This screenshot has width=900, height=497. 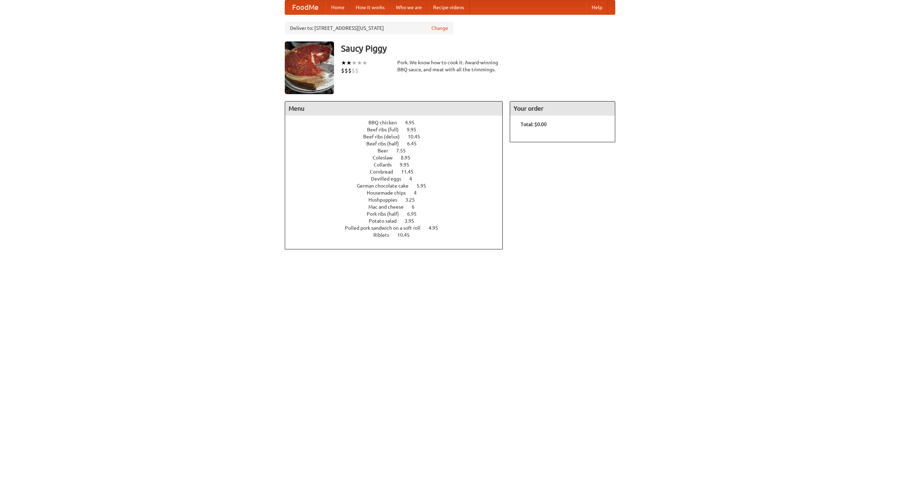 What do you see at coordinates (440, 28) in the screenshot?
I see `a: Change` at bounding box center [440, 28].